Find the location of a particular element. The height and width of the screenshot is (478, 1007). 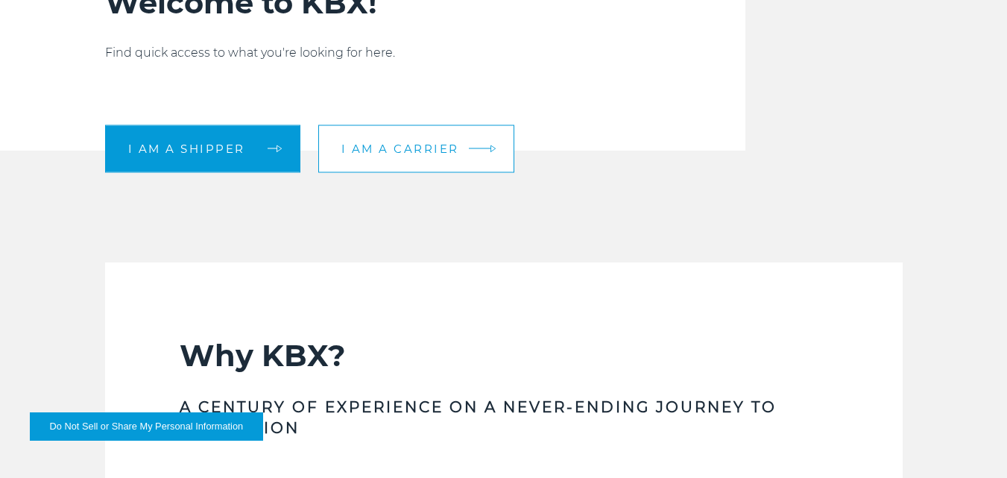

a: I am a shipper arrow arrow is located at coordinates (203, 148).